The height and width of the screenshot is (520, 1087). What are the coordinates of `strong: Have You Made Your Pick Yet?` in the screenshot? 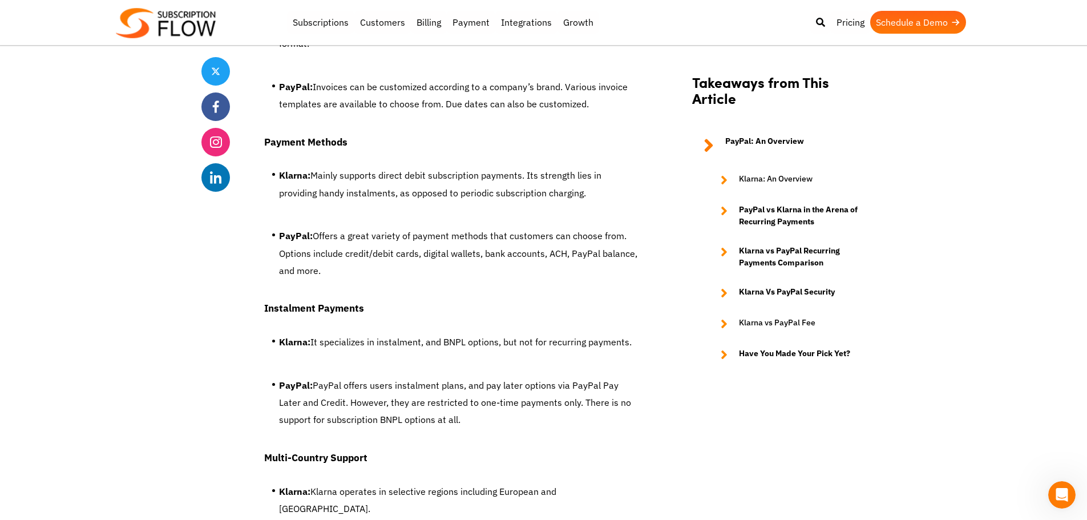 It's located at (794, 354).